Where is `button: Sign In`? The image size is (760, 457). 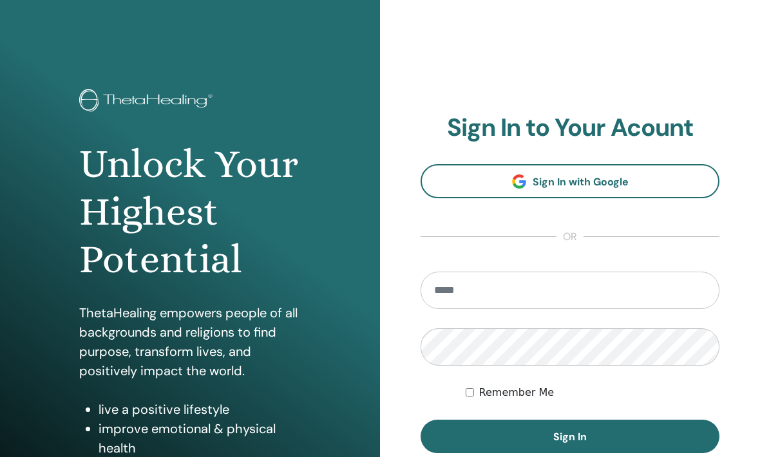 button: Sign In is located at coordinates (570, 437).